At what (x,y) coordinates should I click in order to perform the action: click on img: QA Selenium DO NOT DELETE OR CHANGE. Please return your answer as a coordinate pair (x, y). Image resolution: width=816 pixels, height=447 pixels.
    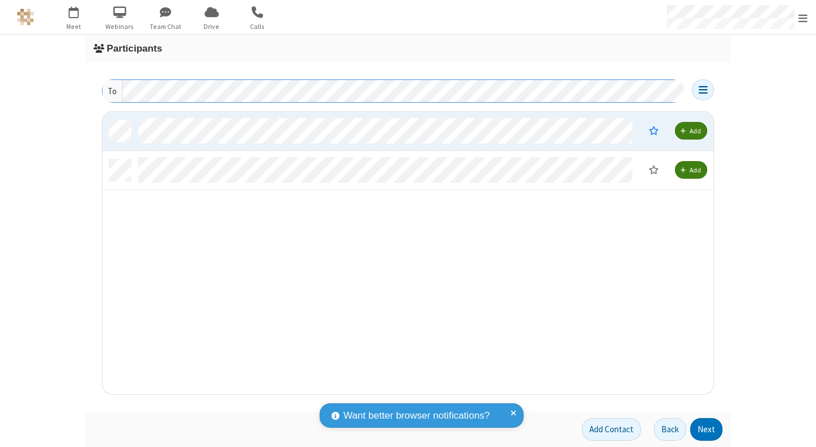
    Looking at the image, I should click on (26, 17).